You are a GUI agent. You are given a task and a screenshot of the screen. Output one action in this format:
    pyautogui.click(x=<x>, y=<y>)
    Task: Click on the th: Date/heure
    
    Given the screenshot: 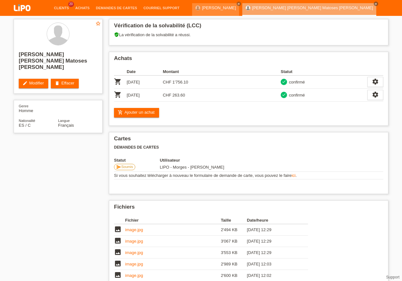 What is the action you would take?
    pyautogui.click(x=273, y=220)
    